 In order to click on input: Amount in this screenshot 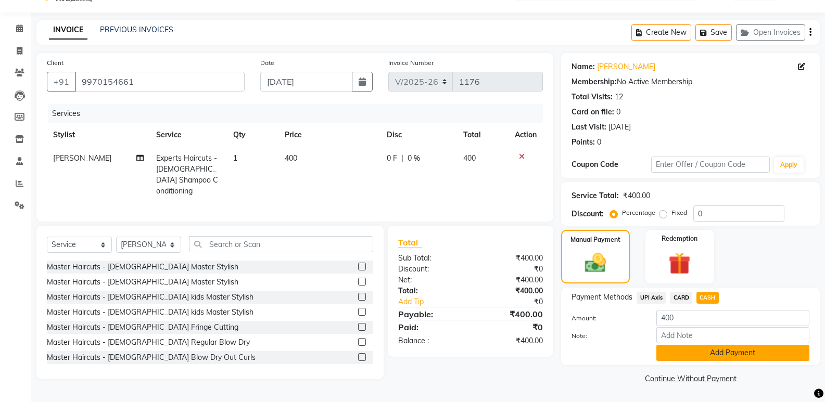, I will do `click(733, 318)`.